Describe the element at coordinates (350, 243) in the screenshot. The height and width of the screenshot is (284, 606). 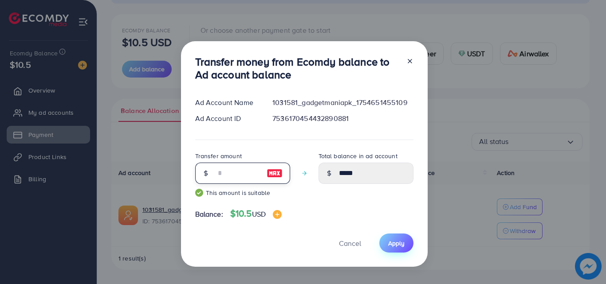
I see `span: Cancel` at that location.